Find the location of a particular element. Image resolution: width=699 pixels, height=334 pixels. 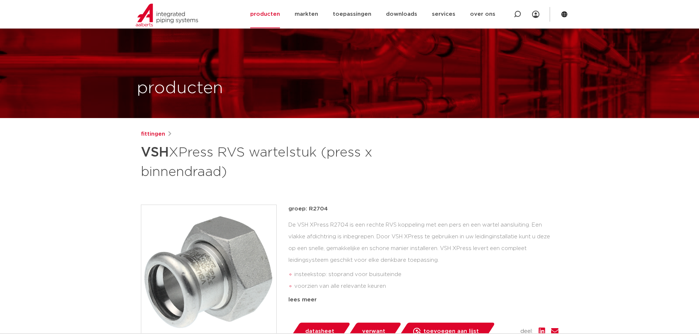

li: voorzien van alle relevante keuren is located at coordinates (427, 287).